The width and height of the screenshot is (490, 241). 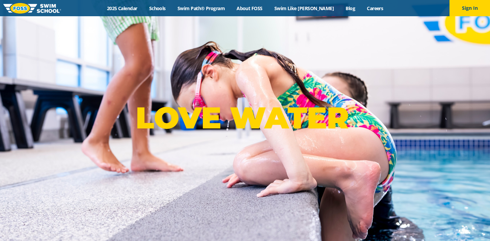 I want to click on a: About FOSS, so click(x=250, y=8).